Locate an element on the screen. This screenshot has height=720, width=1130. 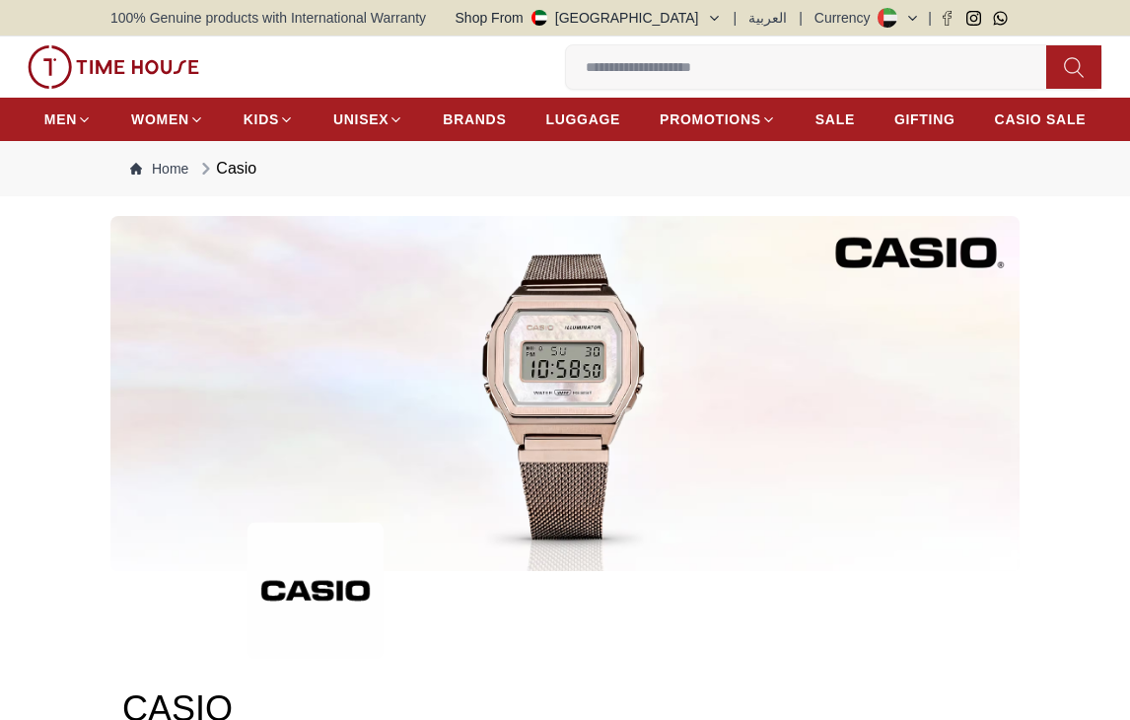
span: PROMOTIONS is located at coordinates (710, 119).